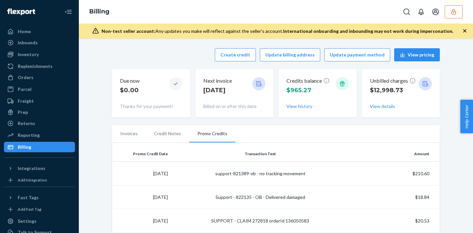 This screenshot has height=233, width=473. I want to click on span: Non-test seller account:, so click(128, 31).